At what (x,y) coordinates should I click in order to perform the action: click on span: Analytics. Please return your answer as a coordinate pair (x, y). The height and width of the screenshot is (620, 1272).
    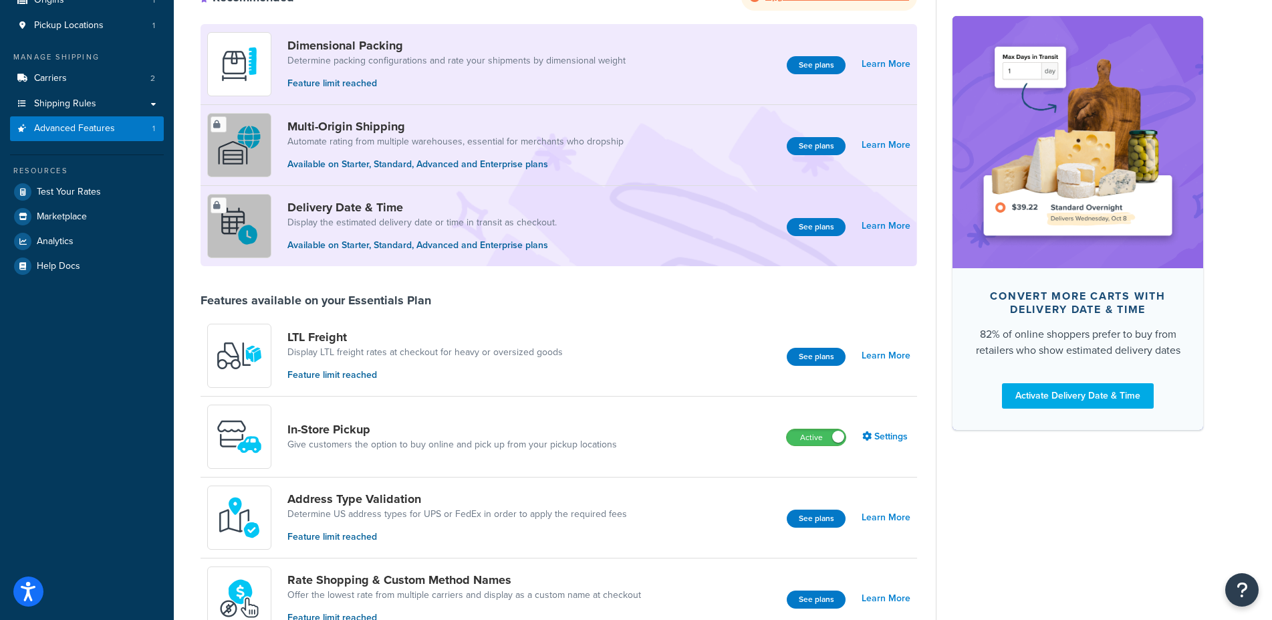
    Looking at the image, I should click on (55, 241).